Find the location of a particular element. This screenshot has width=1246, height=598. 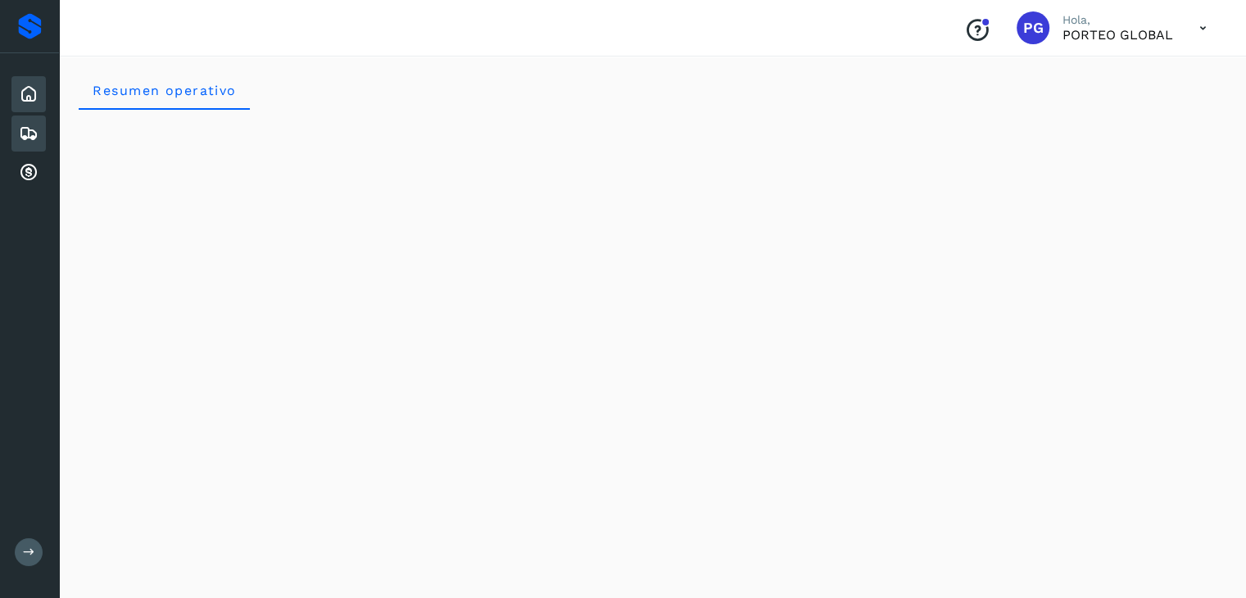

span: Resumen operativo is located at coordinates (164, 90).